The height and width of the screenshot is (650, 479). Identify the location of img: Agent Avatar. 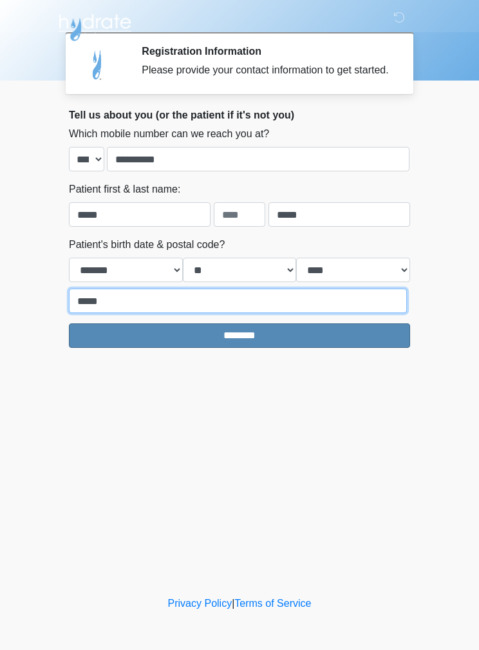
(98, 64).